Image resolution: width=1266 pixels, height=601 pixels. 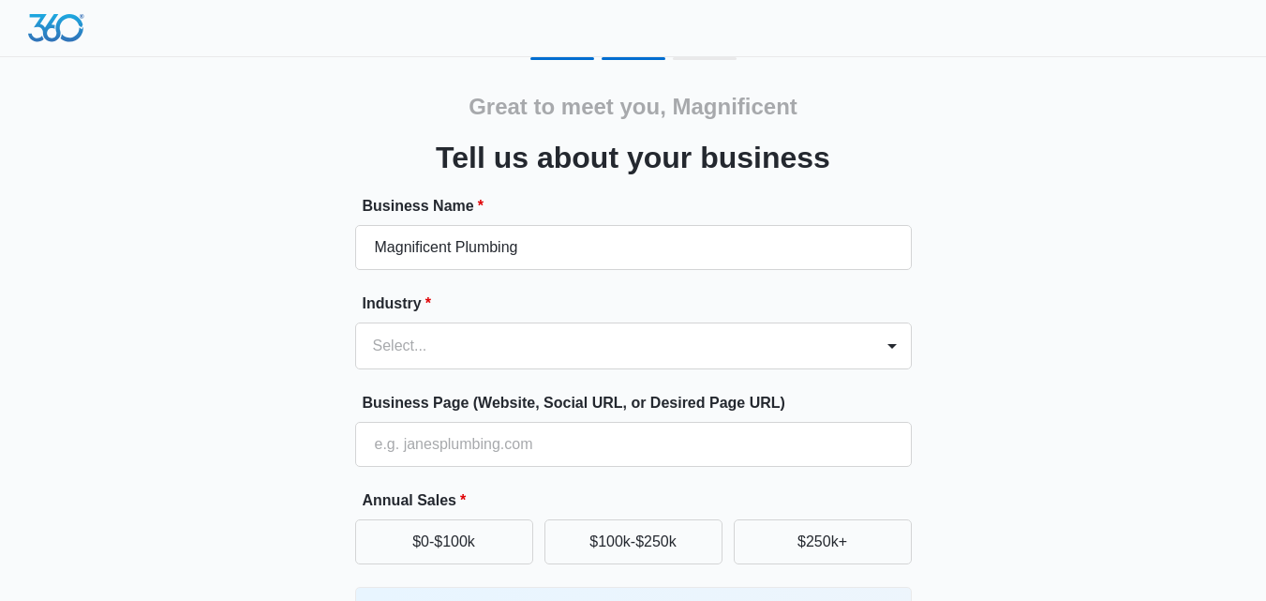 What do you see at coordinates (634, 542) in the screenshot?
I see `button: $100k-$250k` at bounding box center [634, 542].